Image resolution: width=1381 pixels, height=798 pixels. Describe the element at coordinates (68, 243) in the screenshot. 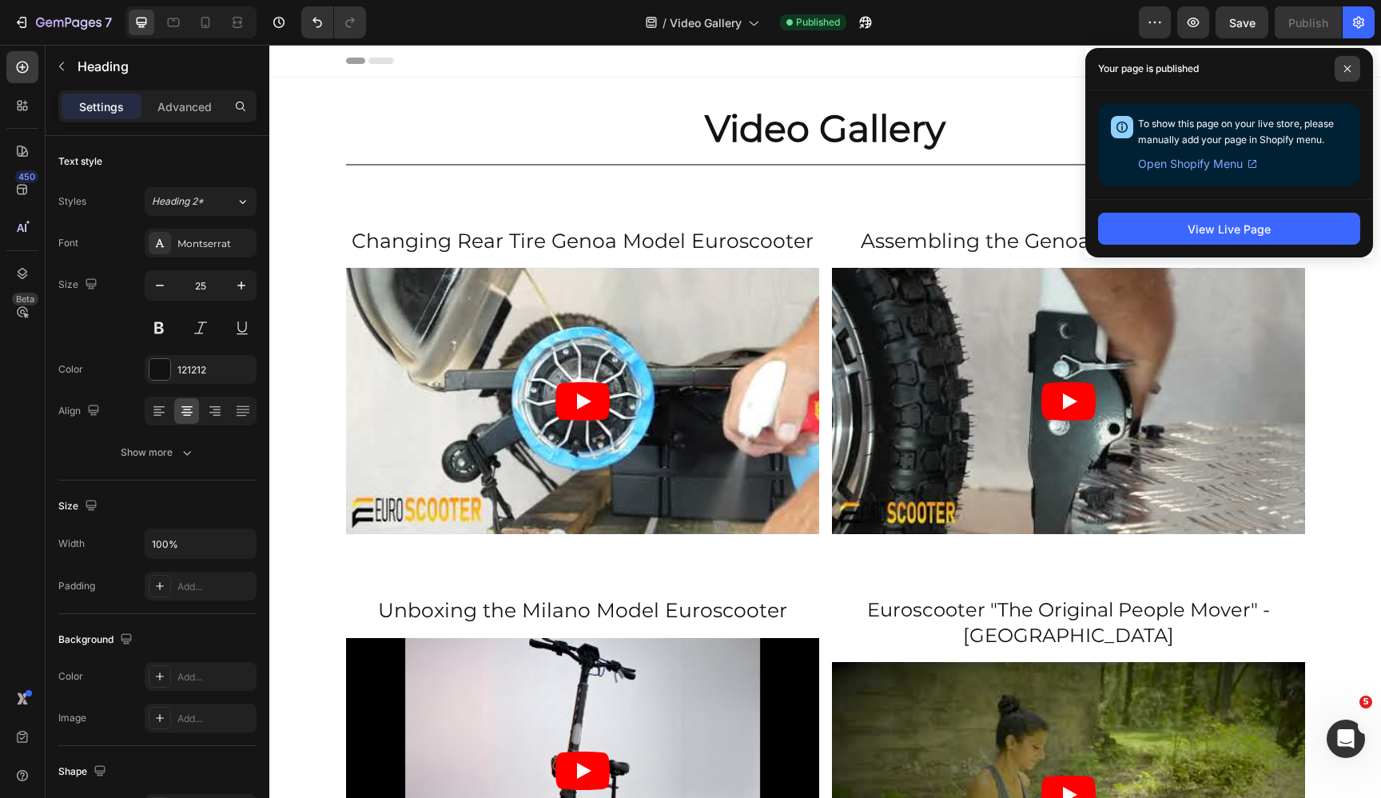

I see `div: Font` at that location.